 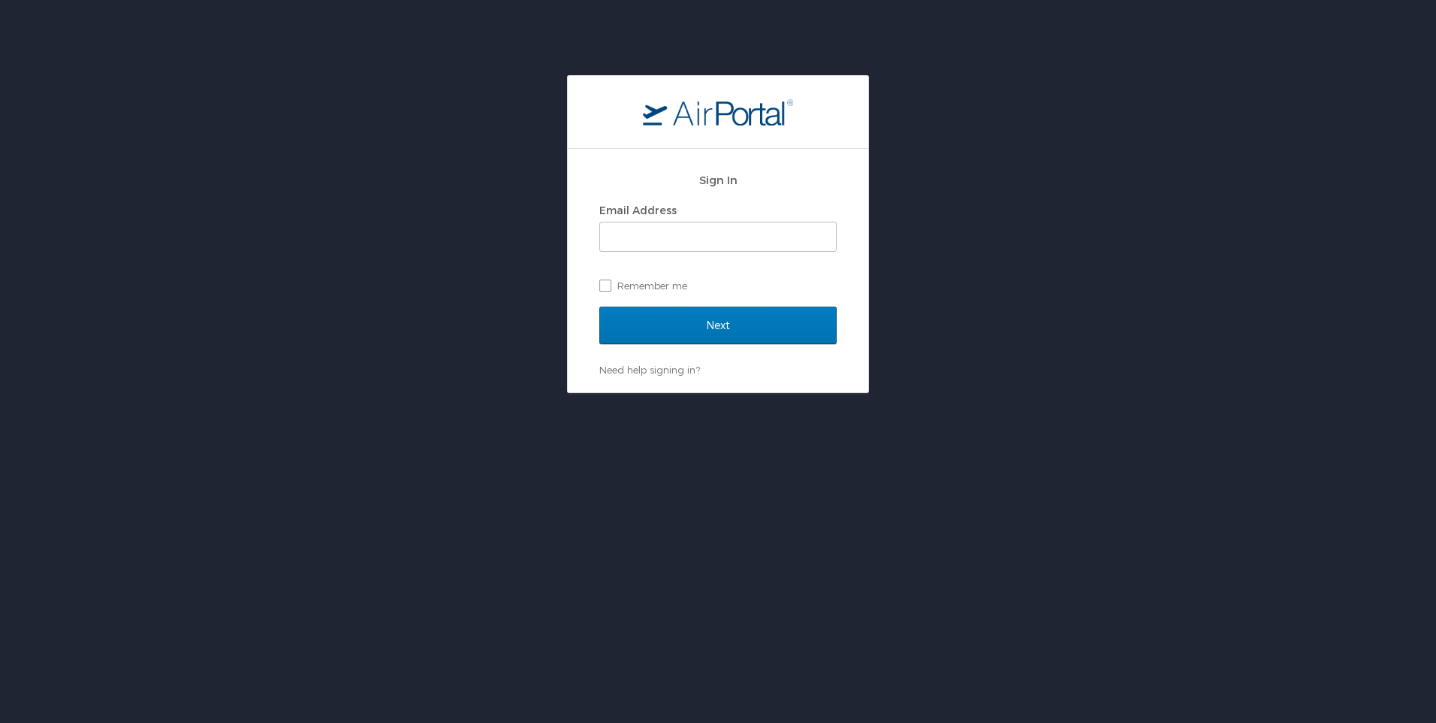 I want to click on h2: Sign In, so click(x=718, y=180).